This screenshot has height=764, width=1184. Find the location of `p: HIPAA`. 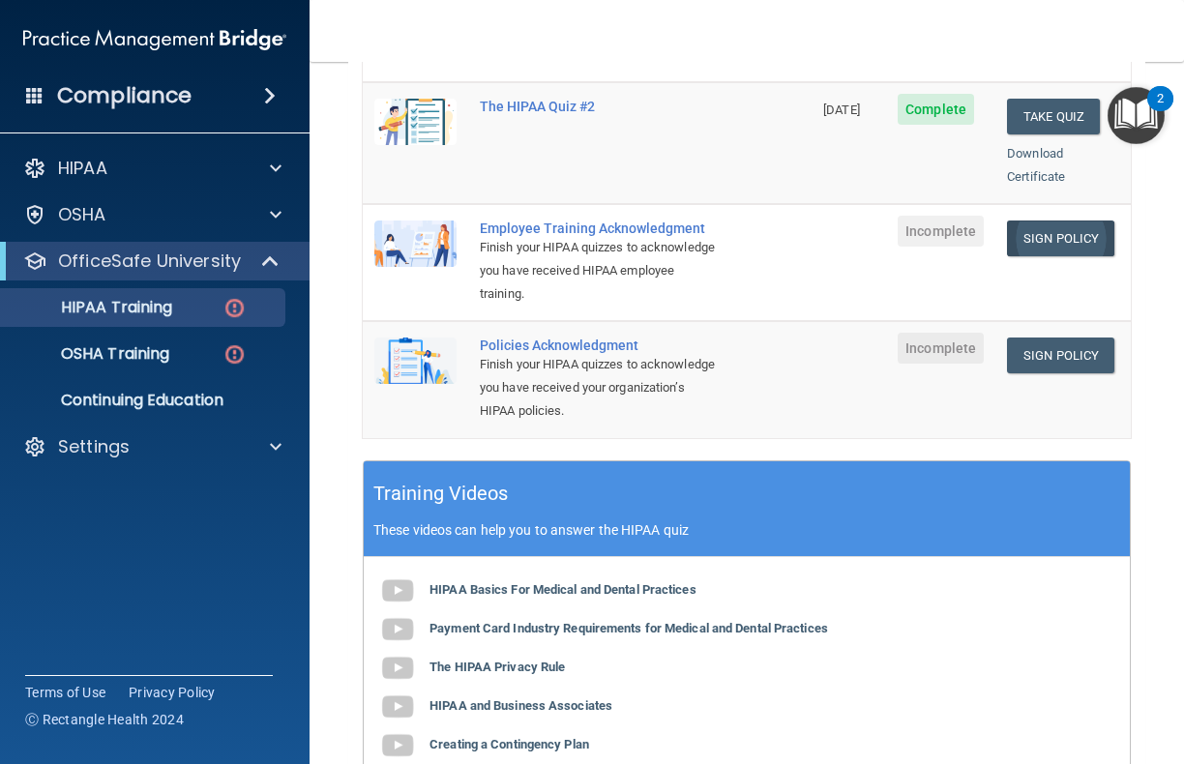

p: HIPAA is located at coordinates (82, 168).